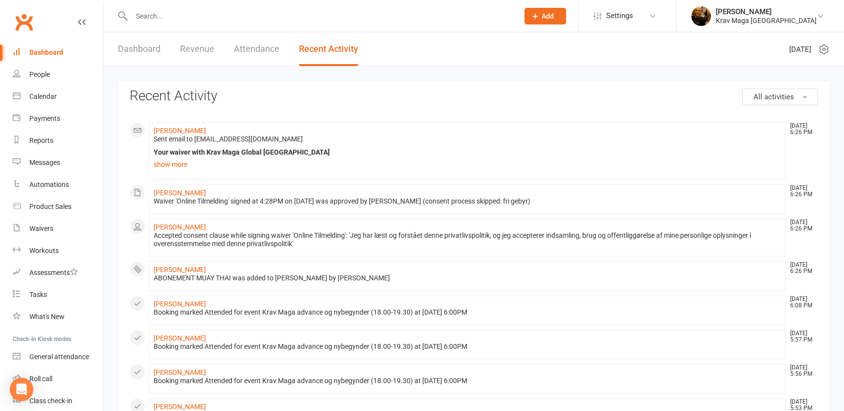  Describe the element at coordinates (701, 16) in the screenshot. I see `img: thumb_image1537003722.png` at that location.